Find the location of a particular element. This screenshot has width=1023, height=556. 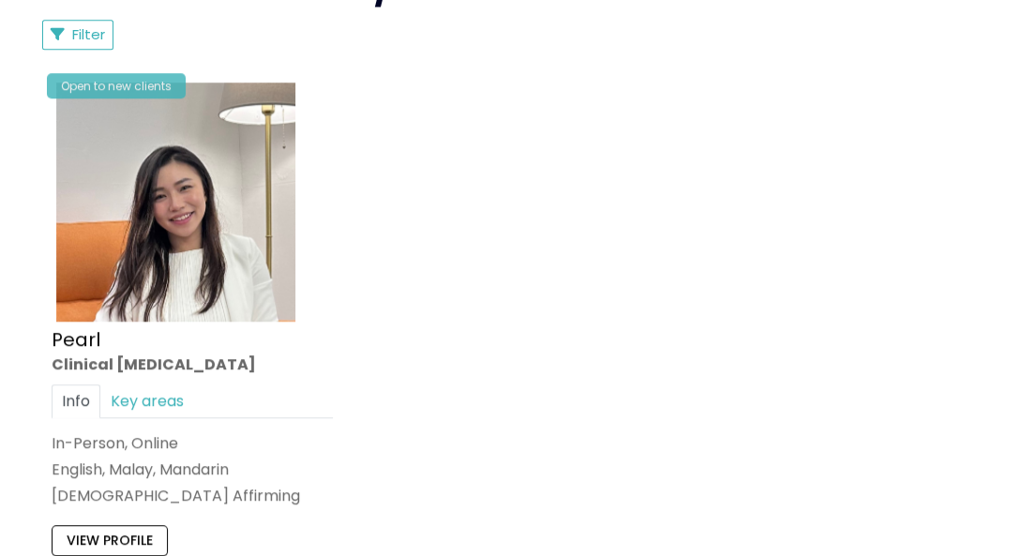

div: In-Person, Online is located at coordinates (192, 442).